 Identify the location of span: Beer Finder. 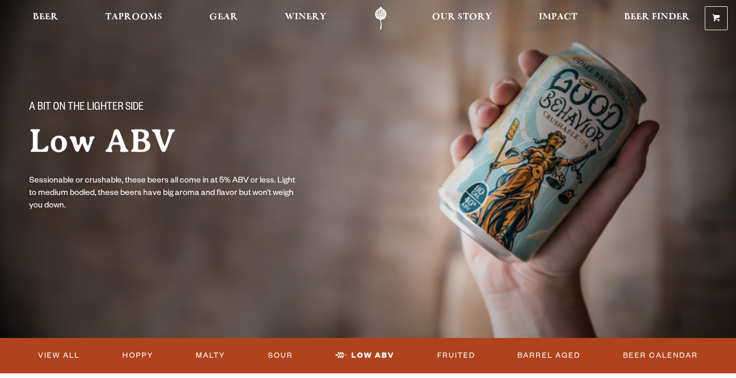
(657, 17).